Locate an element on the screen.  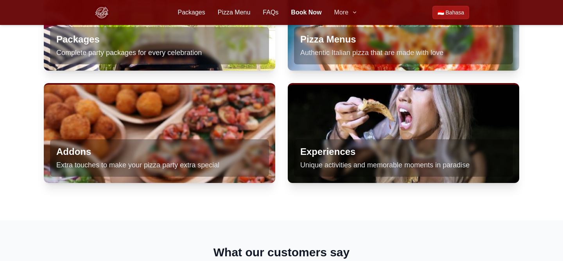
button: More is located at coordinates (346, 13).